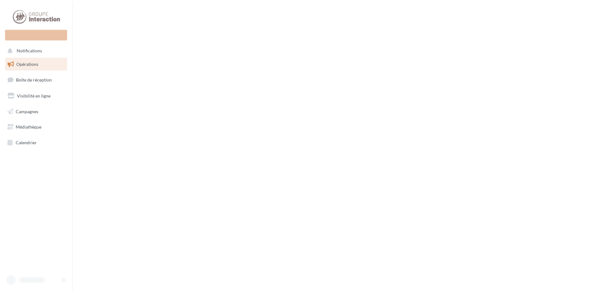 This screenshot has width=600, height=291. Describe the element at coordinates (36, 80) in the screenshot. I see `a: Boîte de réception` at that location.